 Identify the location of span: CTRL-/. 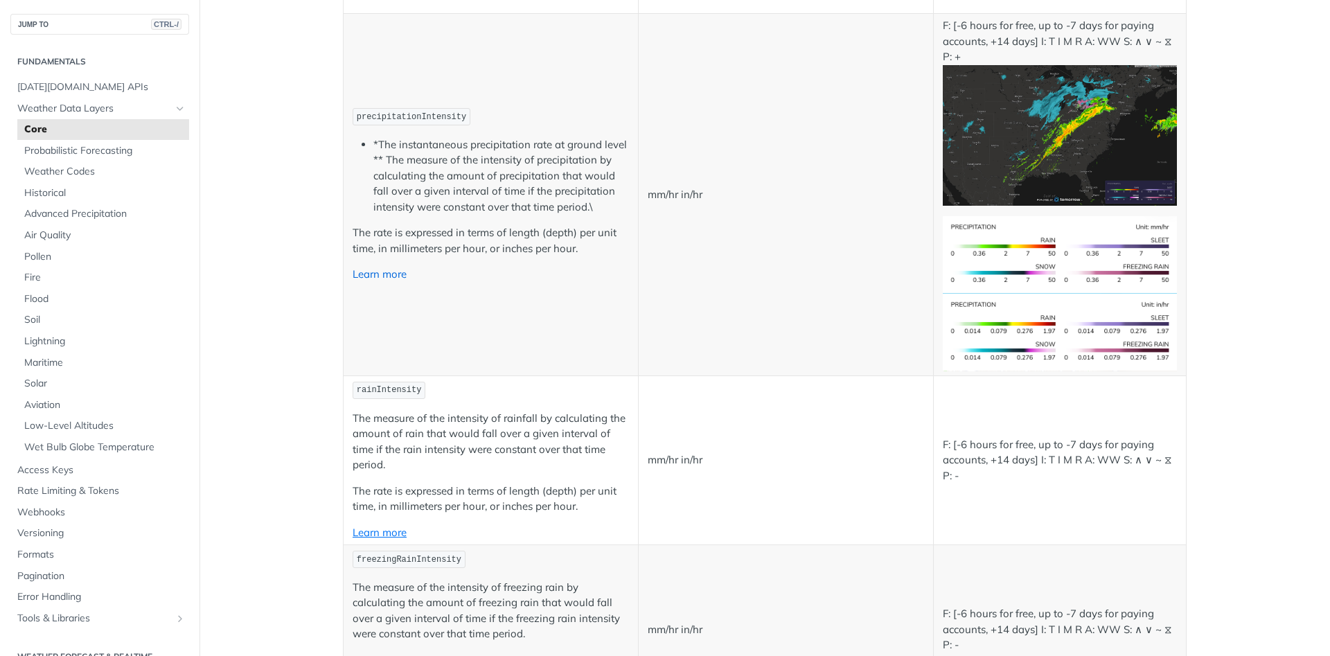
(166, 24).